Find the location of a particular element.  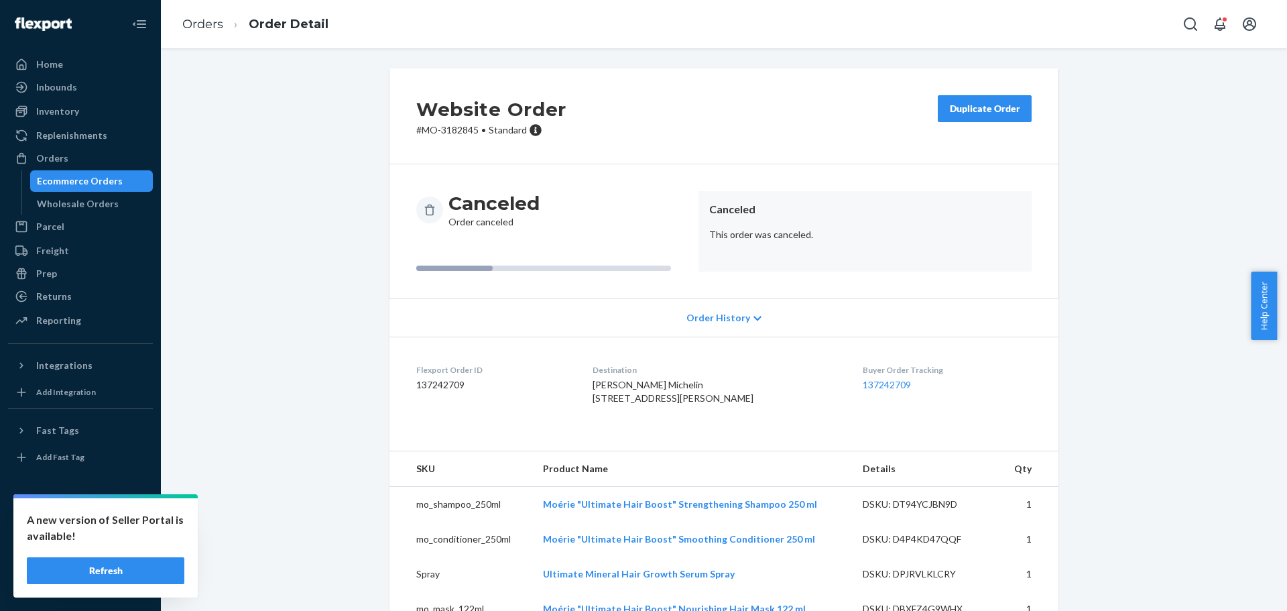

div: Home is located at coordinates (50, 64).